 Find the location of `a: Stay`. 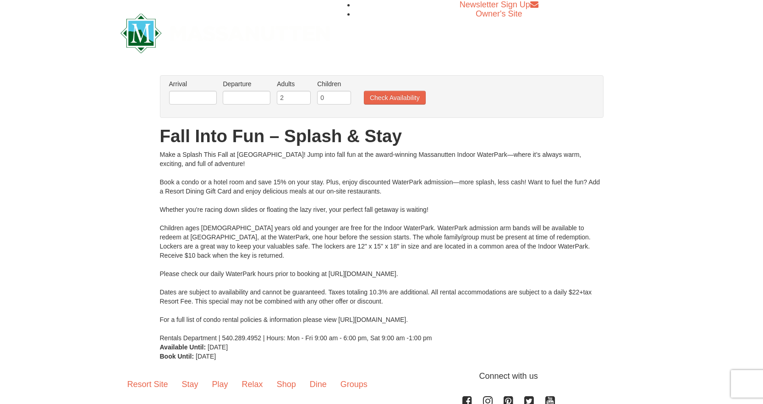

a: Stay is located at coordinates (190, 384).